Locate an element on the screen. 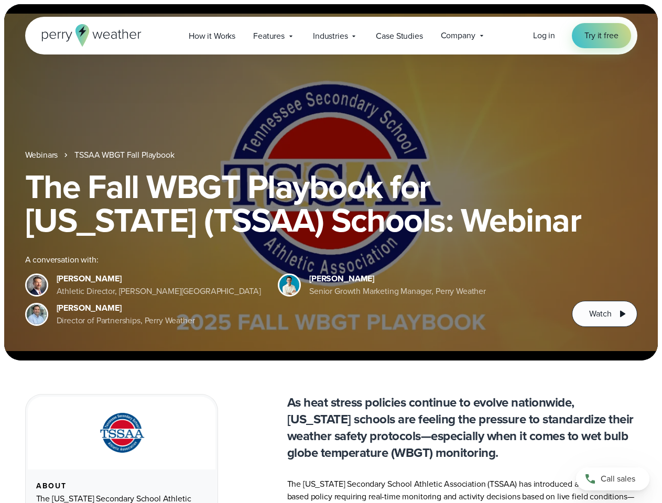 This screenshot has height=503, width=662. img: Jeff Wood is located at coordinates (37, 315).